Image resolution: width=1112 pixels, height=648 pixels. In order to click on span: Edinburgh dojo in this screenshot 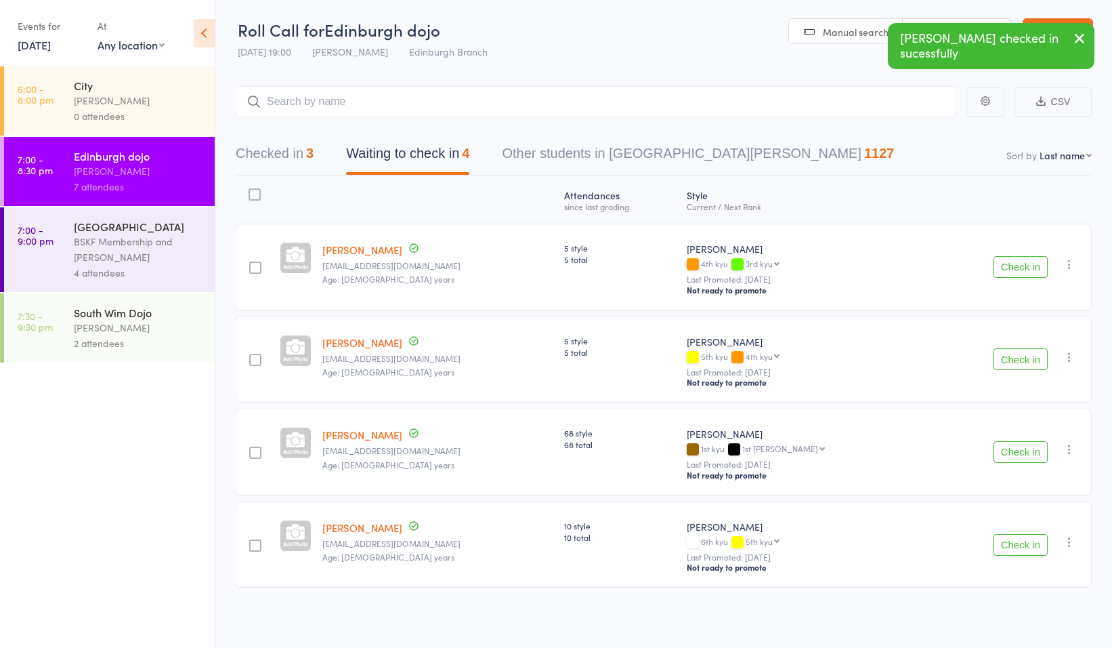, I will do `click(382, 29)`.